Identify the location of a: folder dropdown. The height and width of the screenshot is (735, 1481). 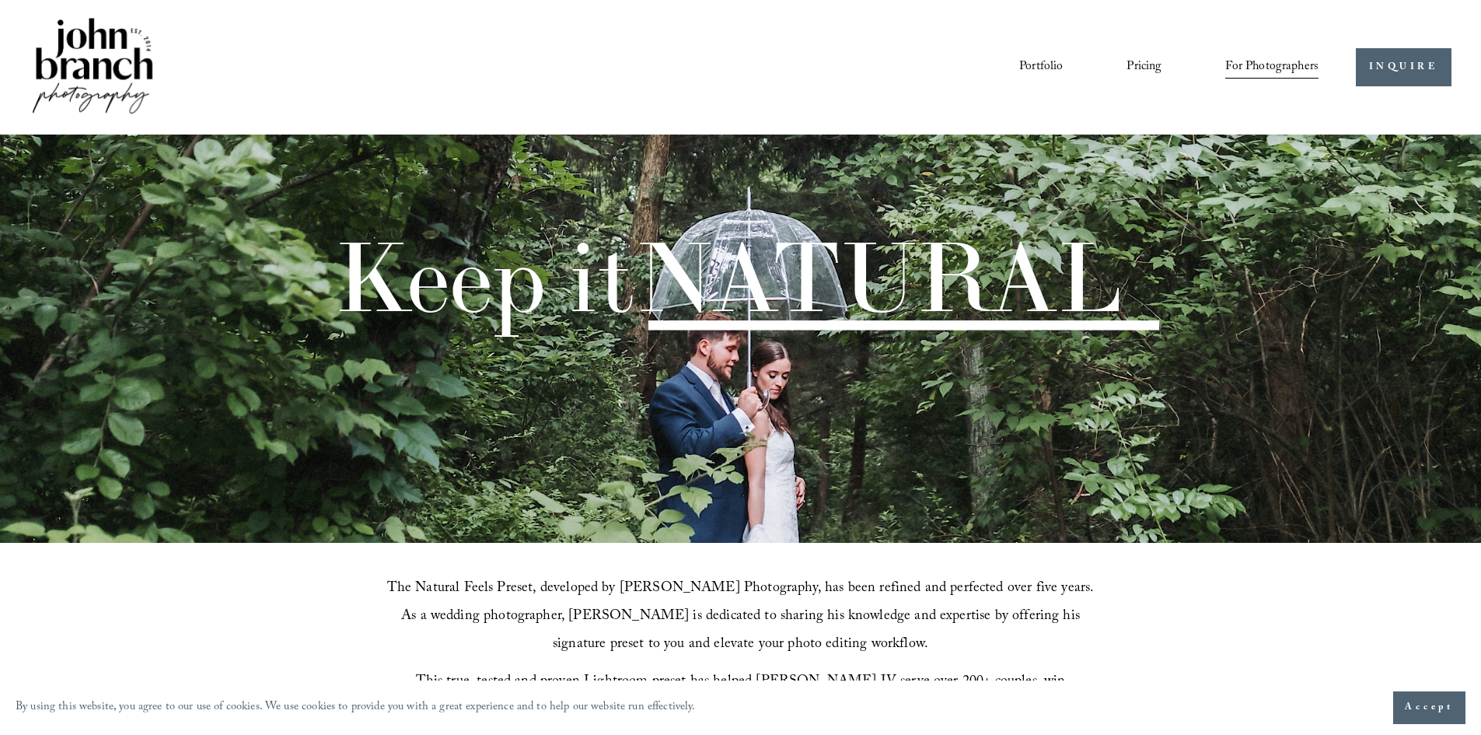
(1272, 67).